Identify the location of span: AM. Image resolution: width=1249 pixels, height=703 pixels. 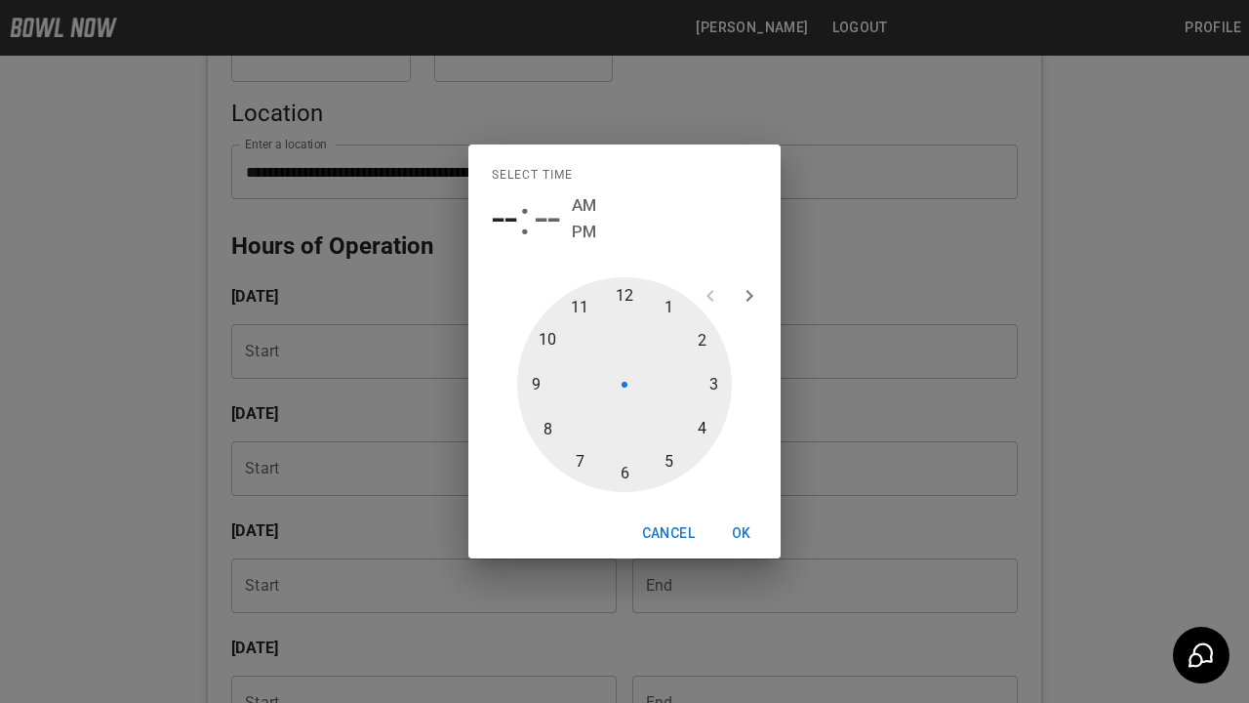
(584, 205).